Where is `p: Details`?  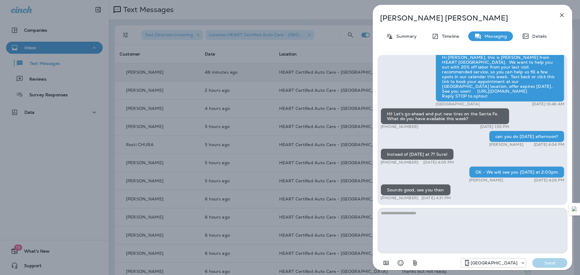
p: Details is located at coordinates (538, 36).